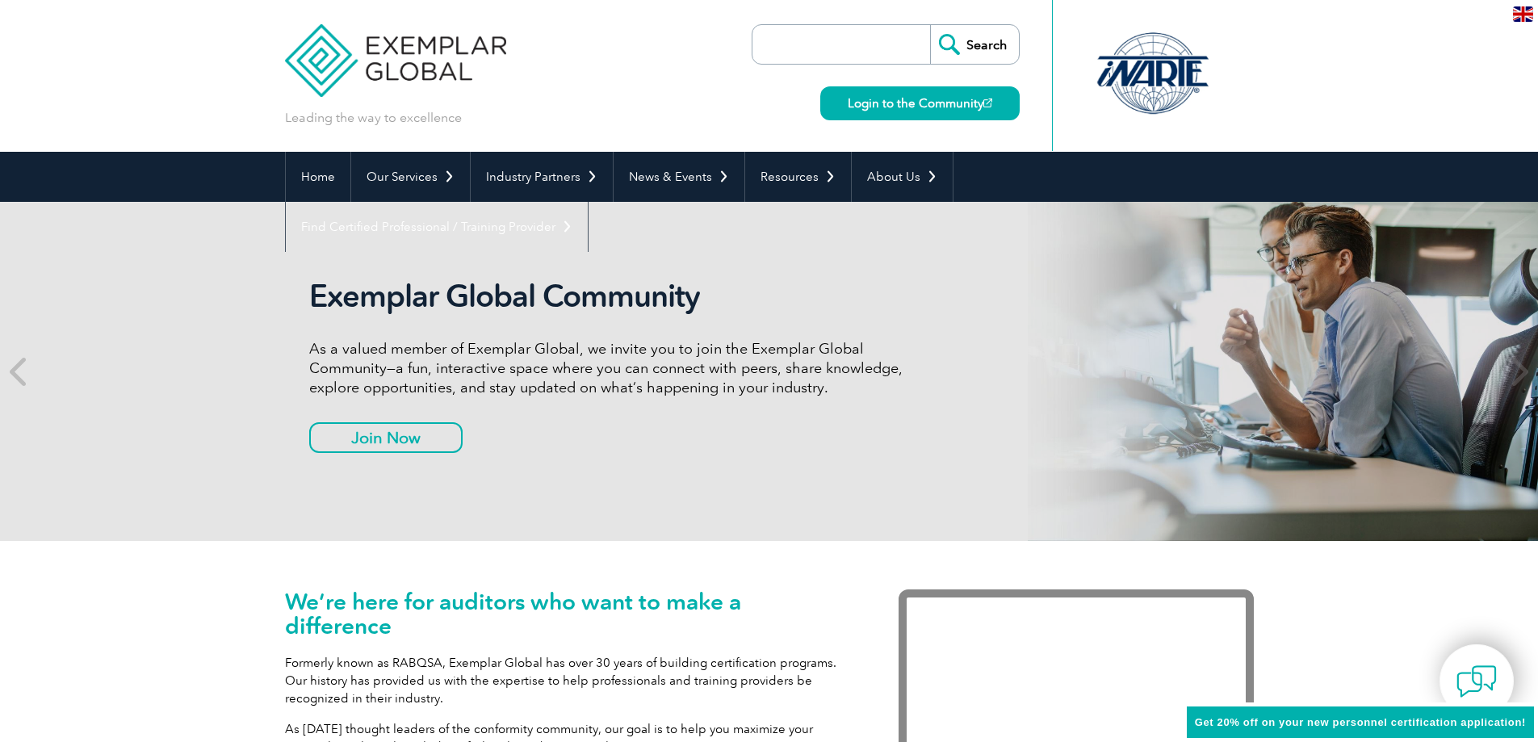 This screenshot has width=1538, height=742. Describe the element at coordinates (568, 681) in the screenshot. I see `p: Formerly known as RABQSA, Exemplar Global has over 30 years of building certification programs. O...` at that location.